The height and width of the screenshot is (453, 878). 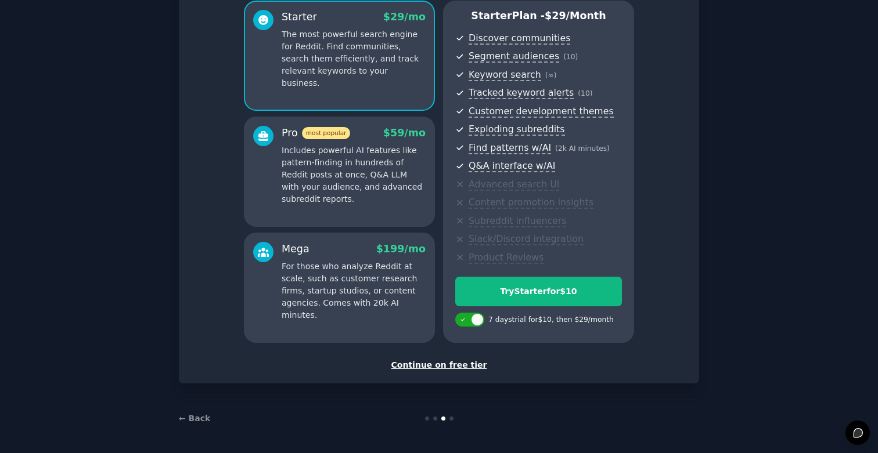 What do you see at coordinates (575, 16) in the screenshot?
I see `span: $ 29 /month` at bounding box center [575, 16].